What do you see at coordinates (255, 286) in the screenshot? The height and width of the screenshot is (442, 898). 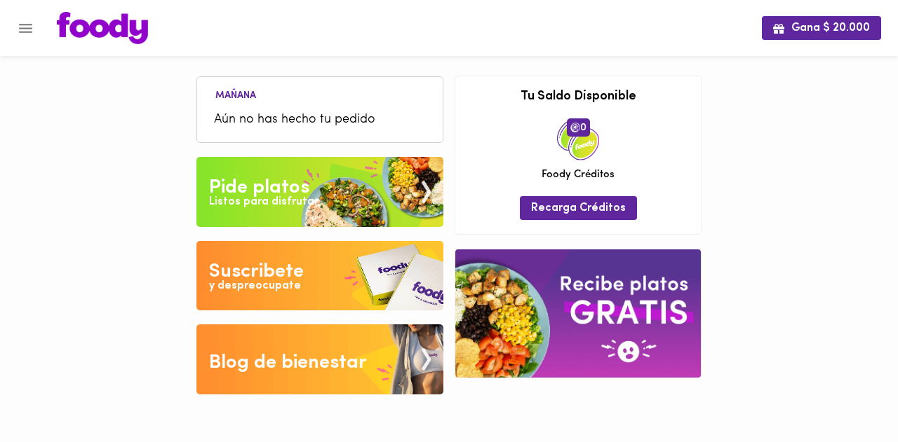 I see `div: y despreocupate` at bounding box center [255, 286].